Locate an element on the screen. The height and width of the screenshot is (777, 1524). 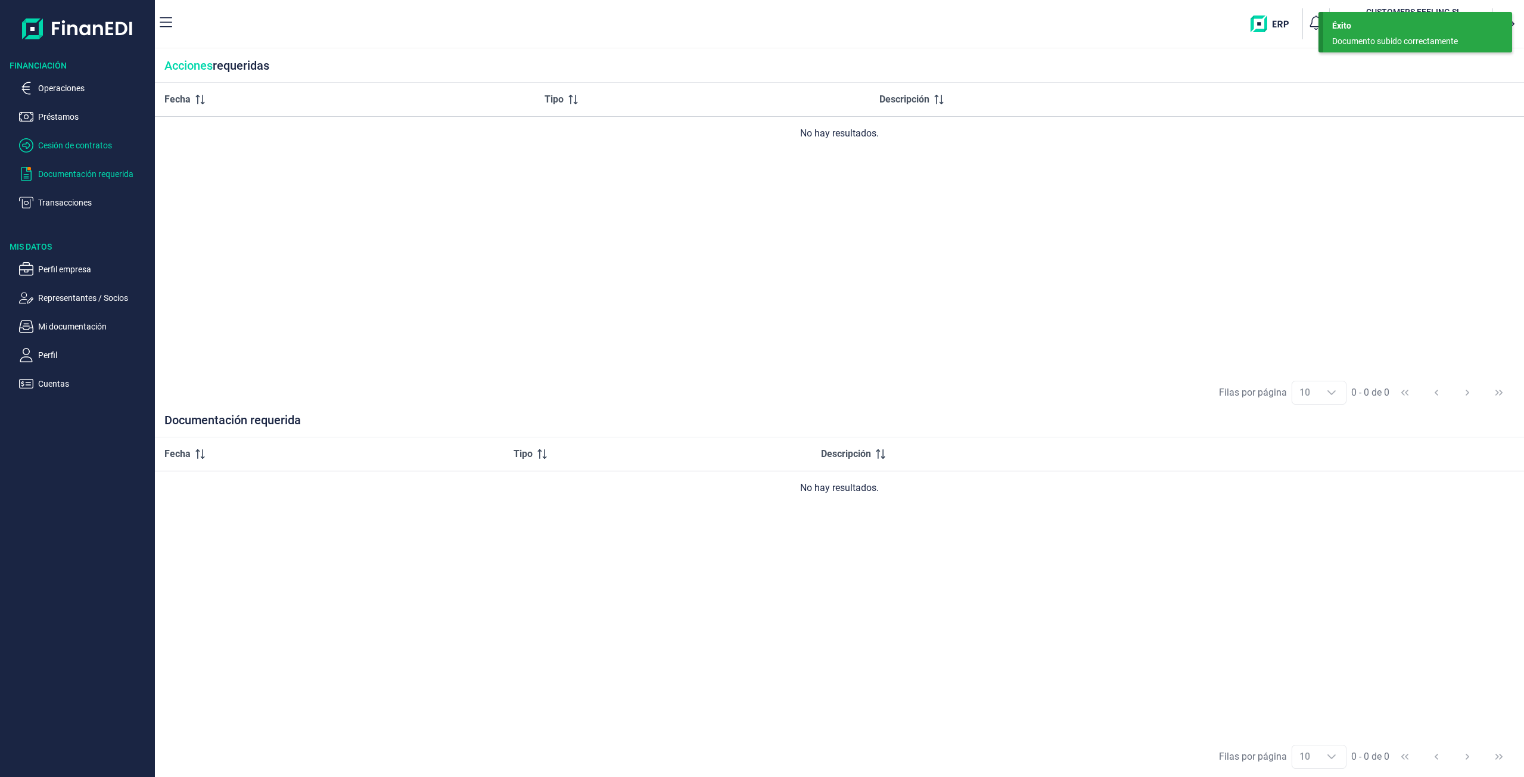
div: Éxito is located at coordinates (1417, 26).